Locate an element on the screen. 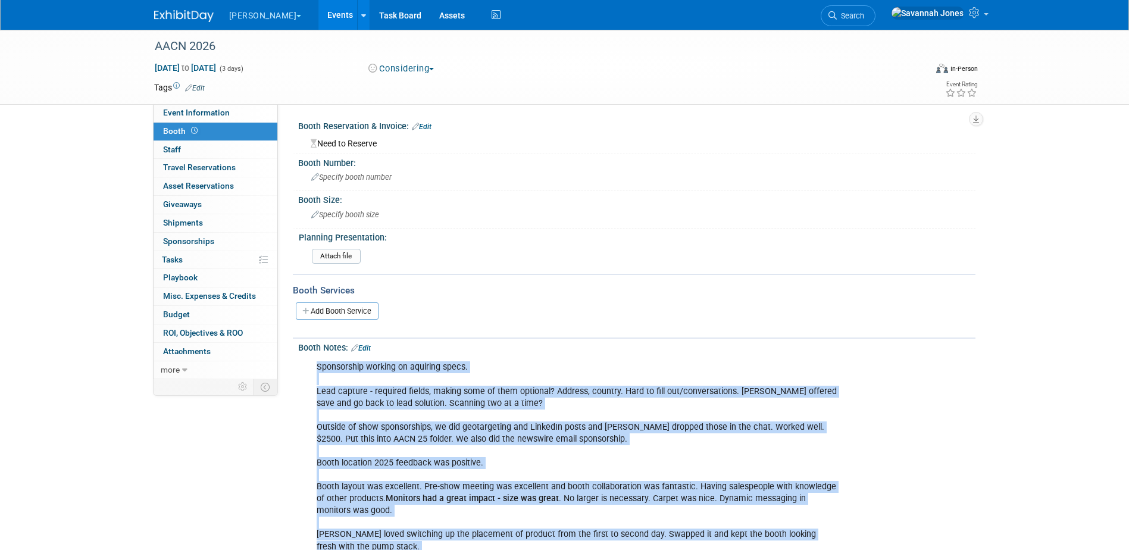  span: more is located at coordinates (170, 370).